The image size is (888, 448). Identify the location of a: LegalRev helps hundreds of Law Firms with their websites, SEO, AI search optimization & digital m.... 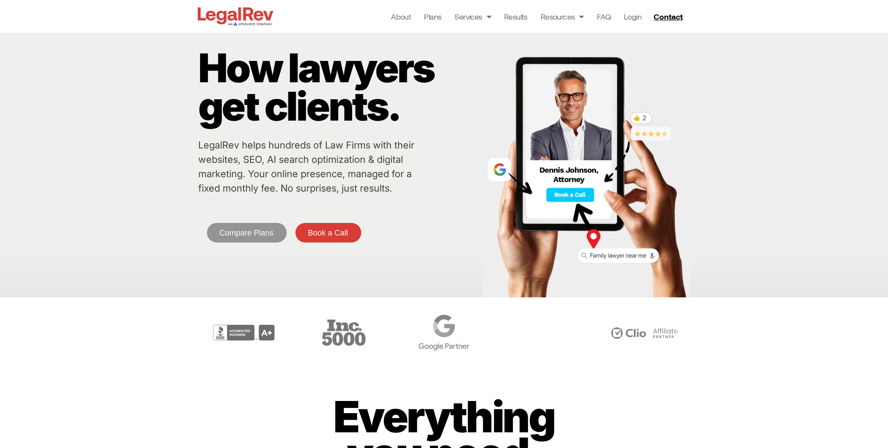
(306, 166).